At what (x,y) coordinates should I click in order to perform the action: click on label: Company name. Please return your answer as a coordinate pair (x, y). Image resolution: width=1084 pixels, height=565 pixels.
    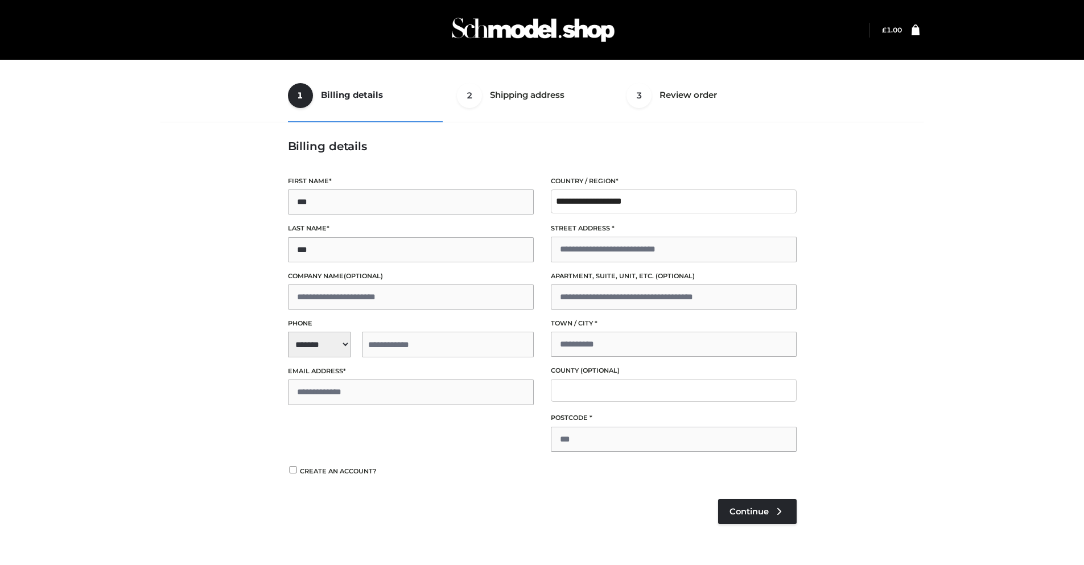
    Looking at the image, I should click on (411, 276).